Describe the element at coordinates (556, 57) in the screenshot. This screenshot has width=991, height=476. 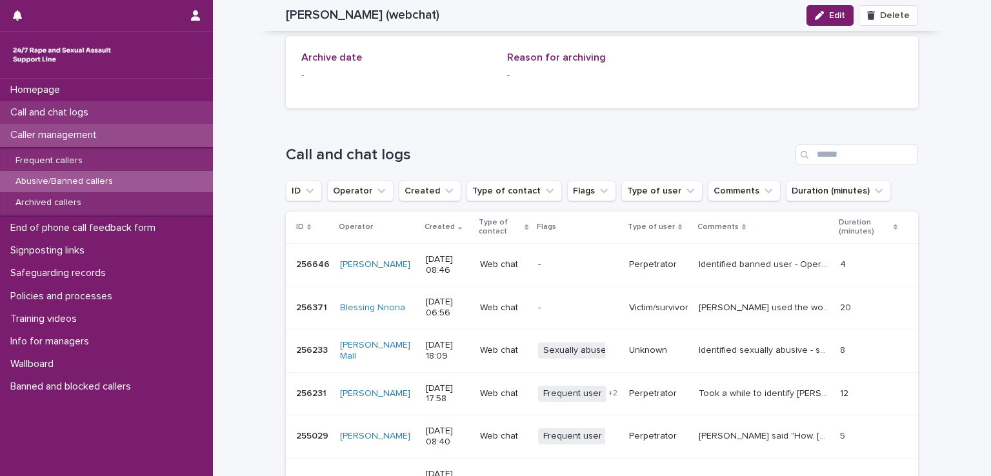
I see `span: Reason for archiving` at that location.